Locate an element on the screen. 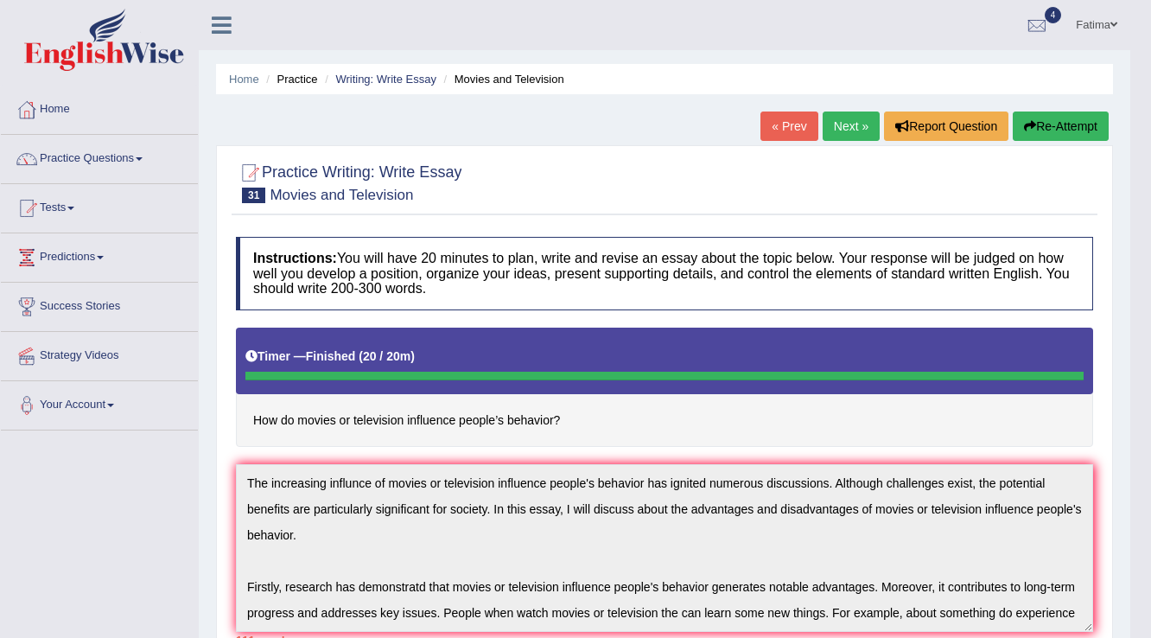 The height and width of the screenshot is (638, 1151). a: Success Stories is located at coordinates (99, 304).